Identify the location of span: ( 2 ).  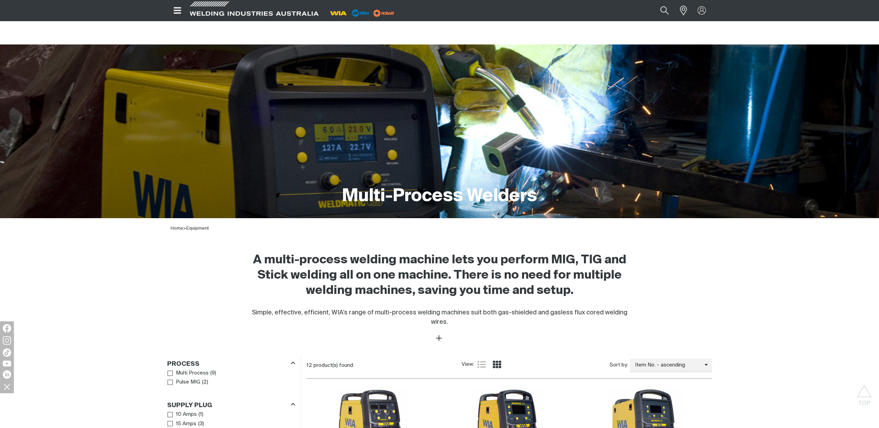
(205, 382).